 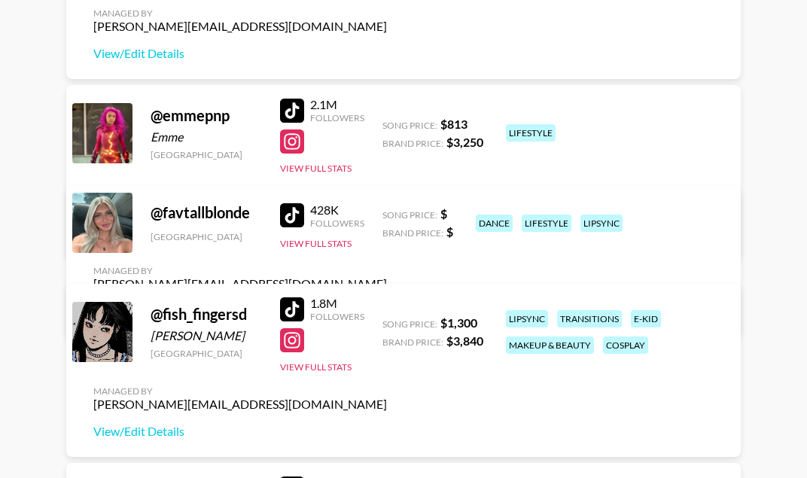 What do you see at coordinates (454, 124) in the screenshot?
I see `strong: $ 813` at bounding box center [454, 124].